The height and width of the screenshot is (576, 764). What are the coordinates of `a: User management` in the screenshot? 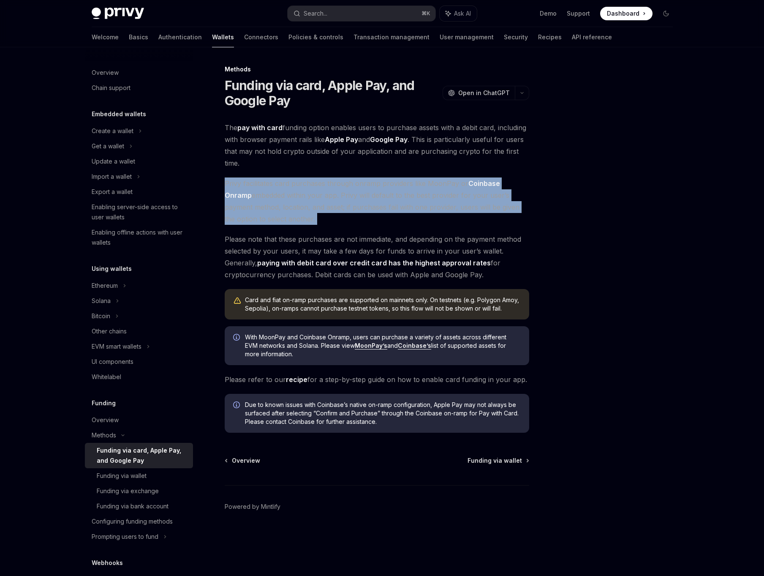 It's located at (467, 37).